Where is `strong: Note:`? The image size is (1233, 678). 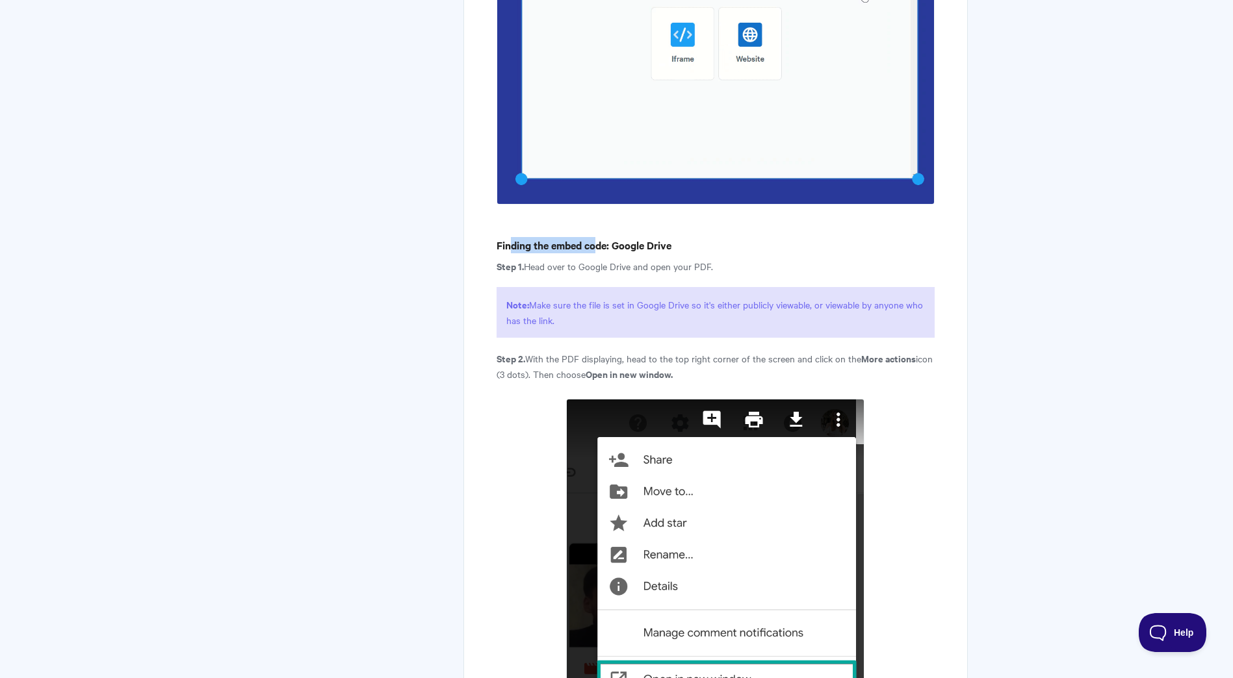 strong: Note: is located at coordinates (517, 304).